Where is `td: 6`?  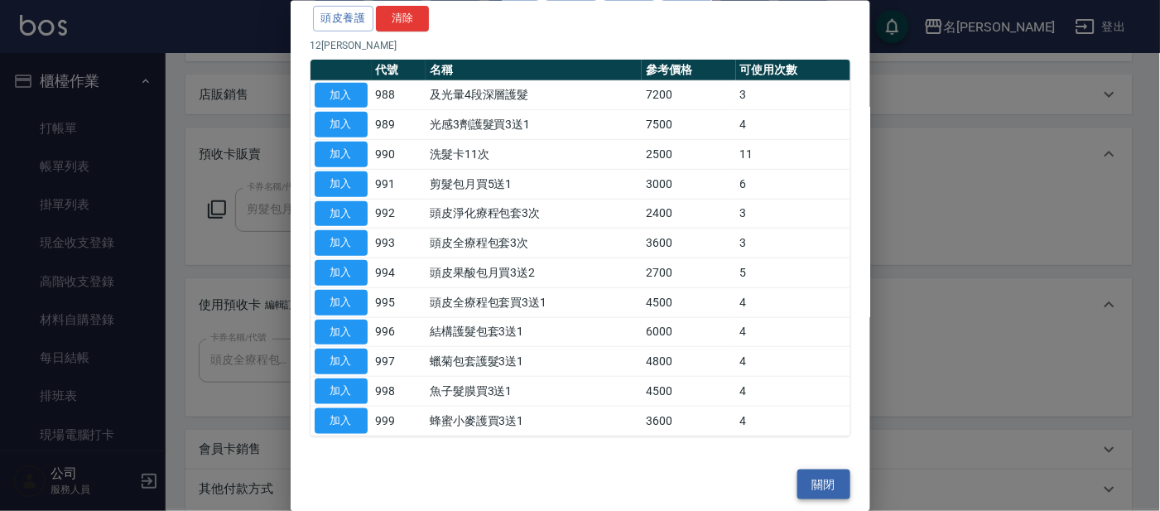
td: 6 is located at coordinates (793, 184).